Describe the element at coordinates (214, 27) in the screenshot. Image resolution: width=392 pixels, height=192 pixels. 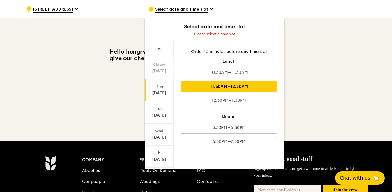
I see `div: Select date and time slot` at that location.